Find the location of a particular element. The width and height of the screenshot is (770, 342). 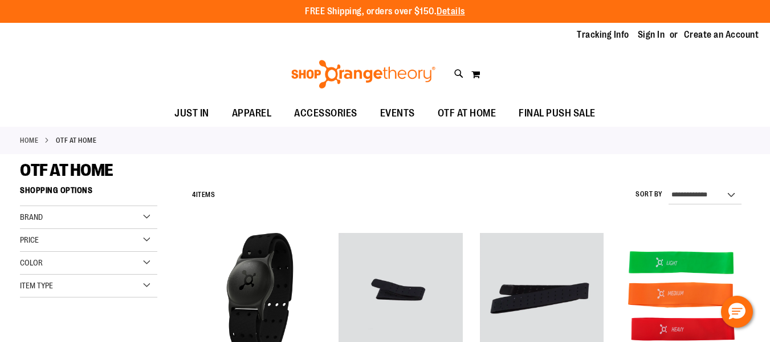

img: Shop Orangetheory is located at coordinates (363, 74).